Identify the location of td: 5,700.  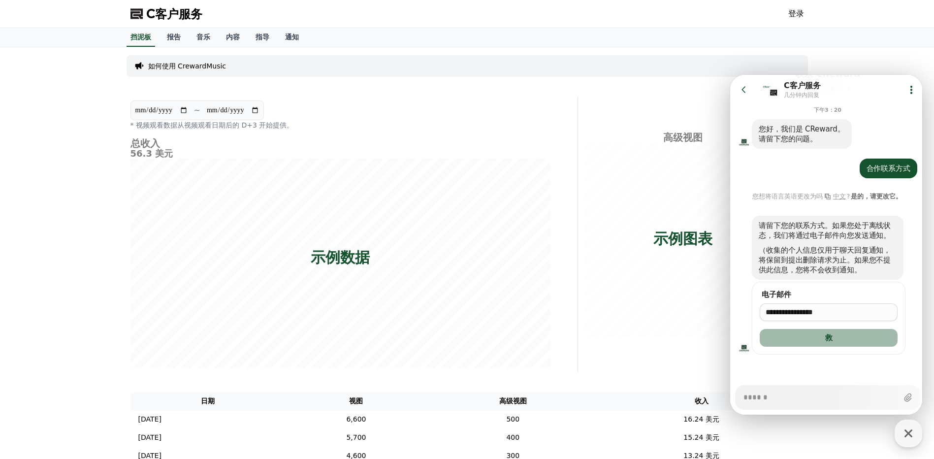
(356, 437).